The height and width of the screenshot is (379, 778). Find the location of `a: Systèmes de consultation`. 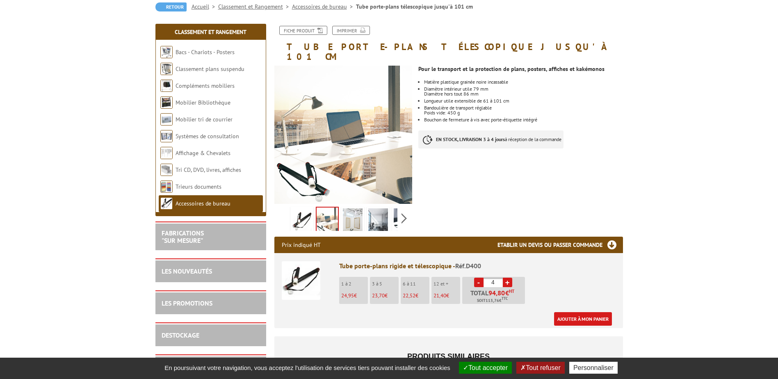

a: Systèmes de consultation is located at coordinates (207, 136).